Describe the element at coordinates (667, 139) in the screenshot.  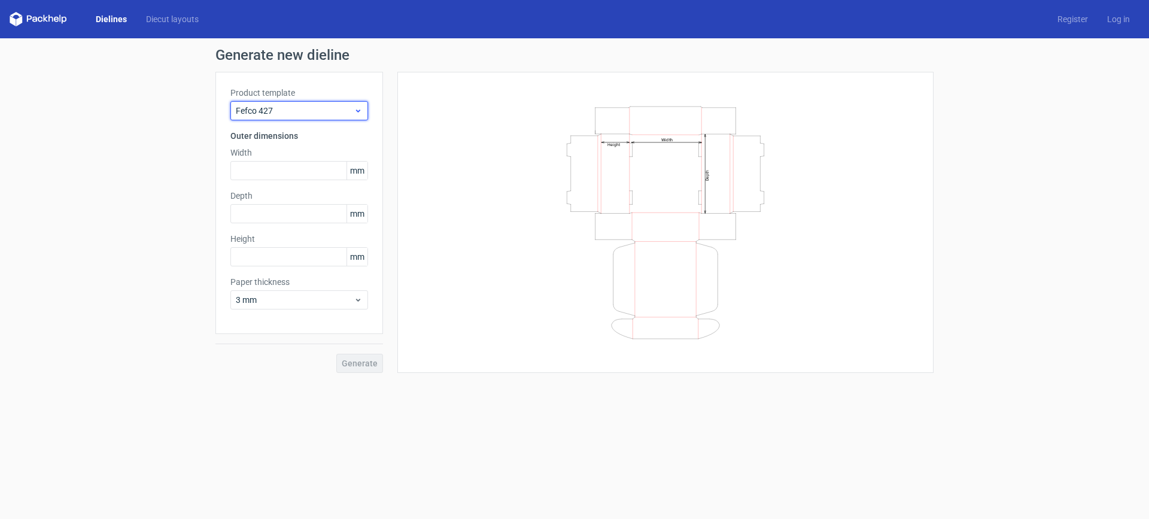
I see `text: Width` at that location.